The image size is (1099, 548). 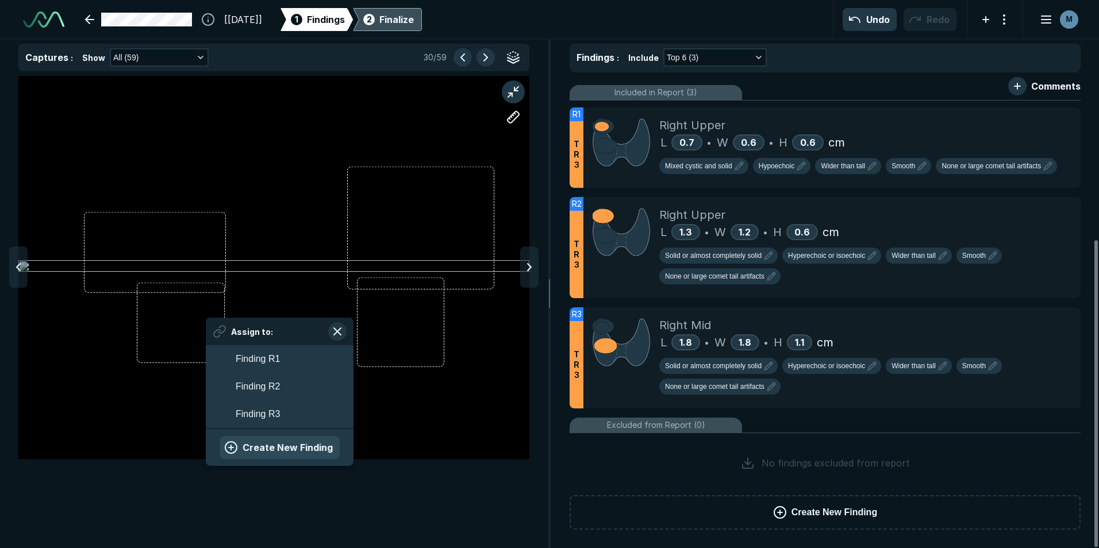 I want to click on span: All (59), so click(x=126, y=57).